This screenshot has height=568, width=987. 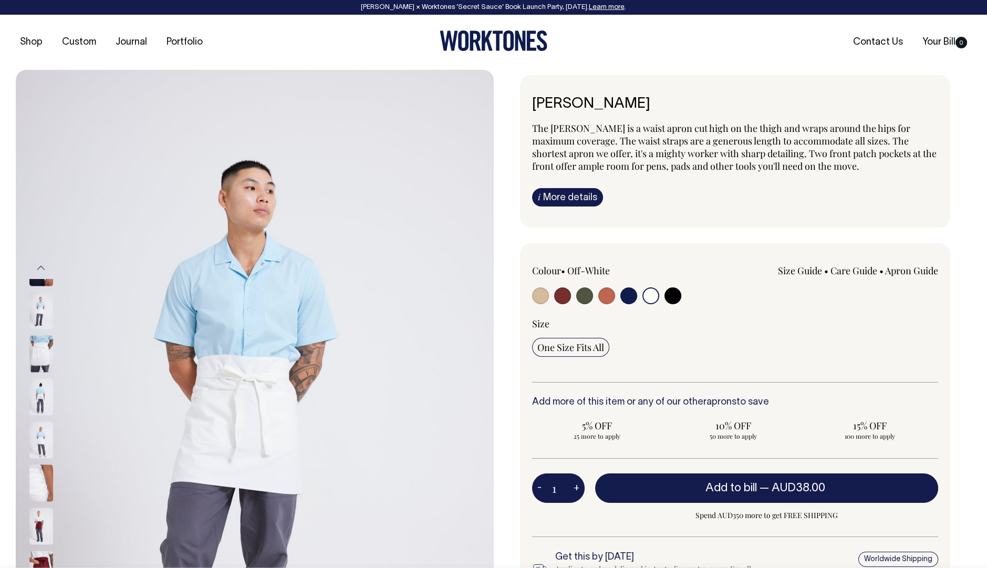 What do you see at coordinates (613, 270) in the screenshot?
I see `div: Colour` at bounding box center [613, 270].